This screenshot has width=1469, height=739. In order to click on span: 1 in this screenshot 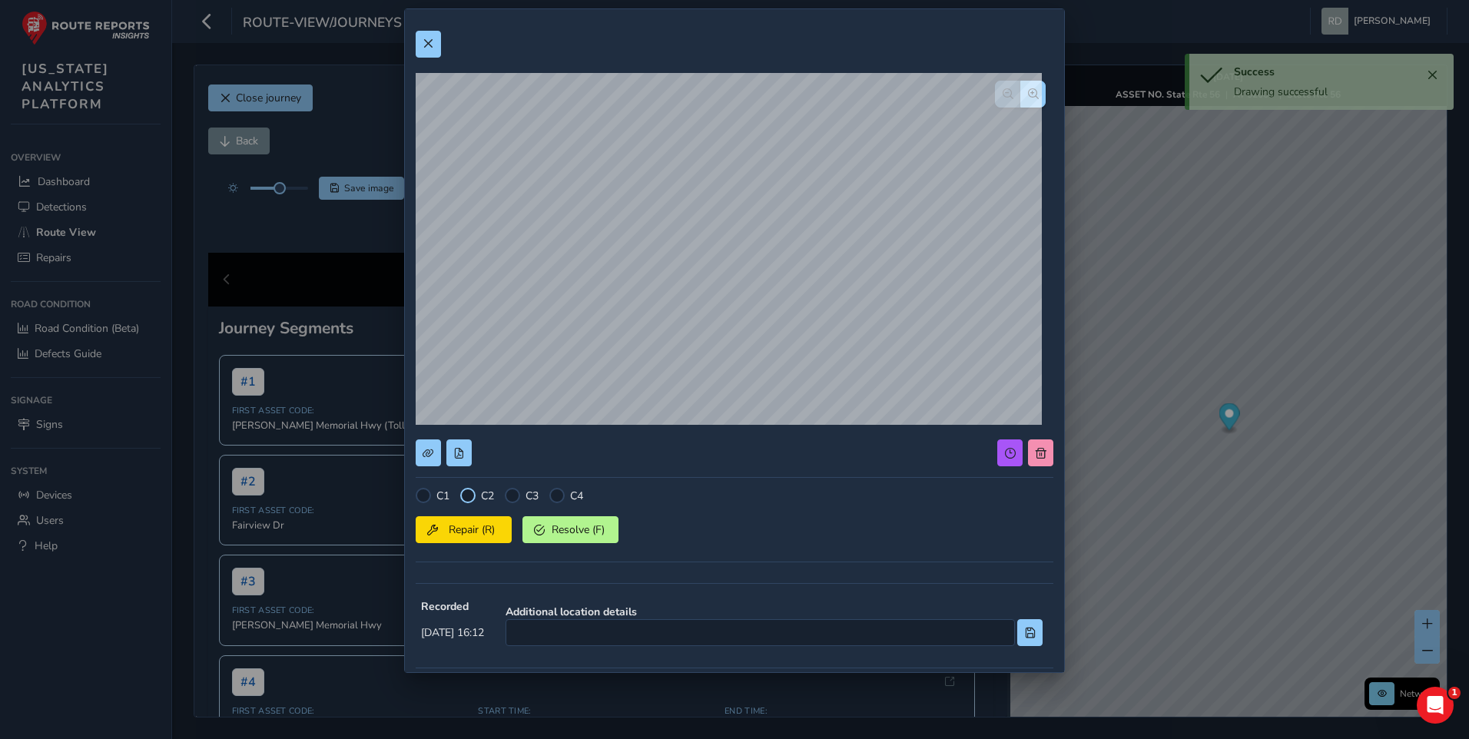, I will do `click(1455, 693)`.